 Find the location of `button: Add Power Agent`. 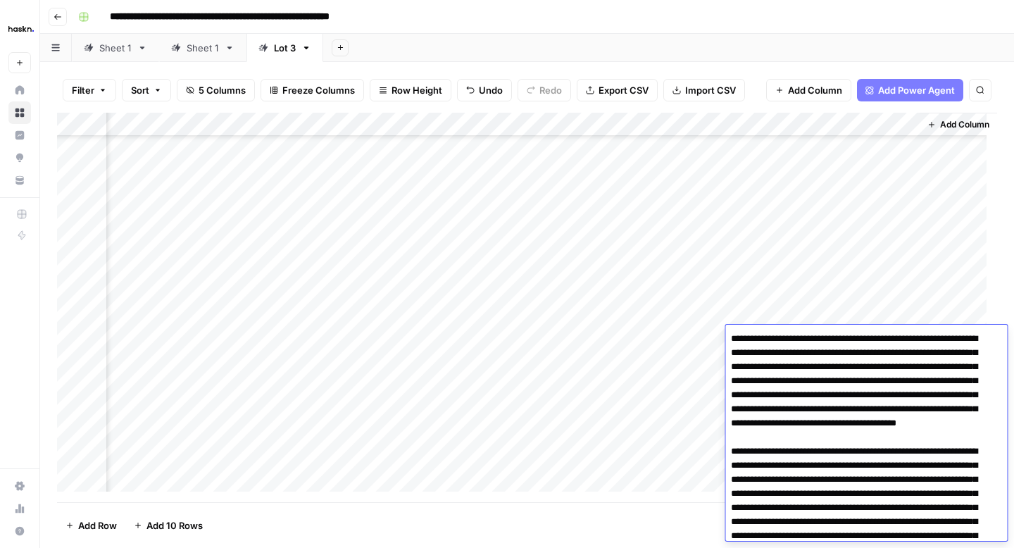

button: Add Power Agent is located at coordinates (910, 90).